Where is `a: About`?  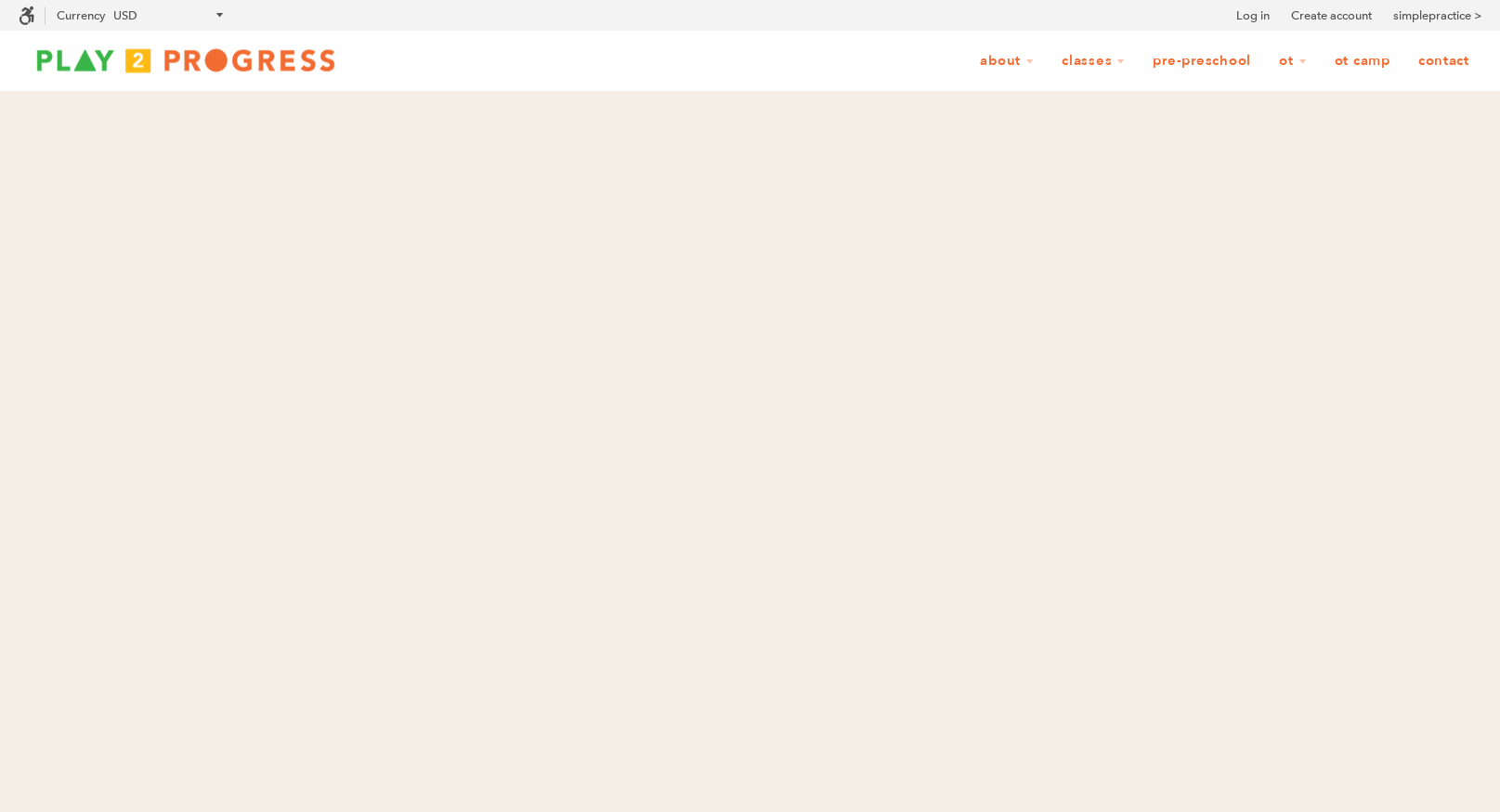 a: About is located at coordinates (1007, 61).